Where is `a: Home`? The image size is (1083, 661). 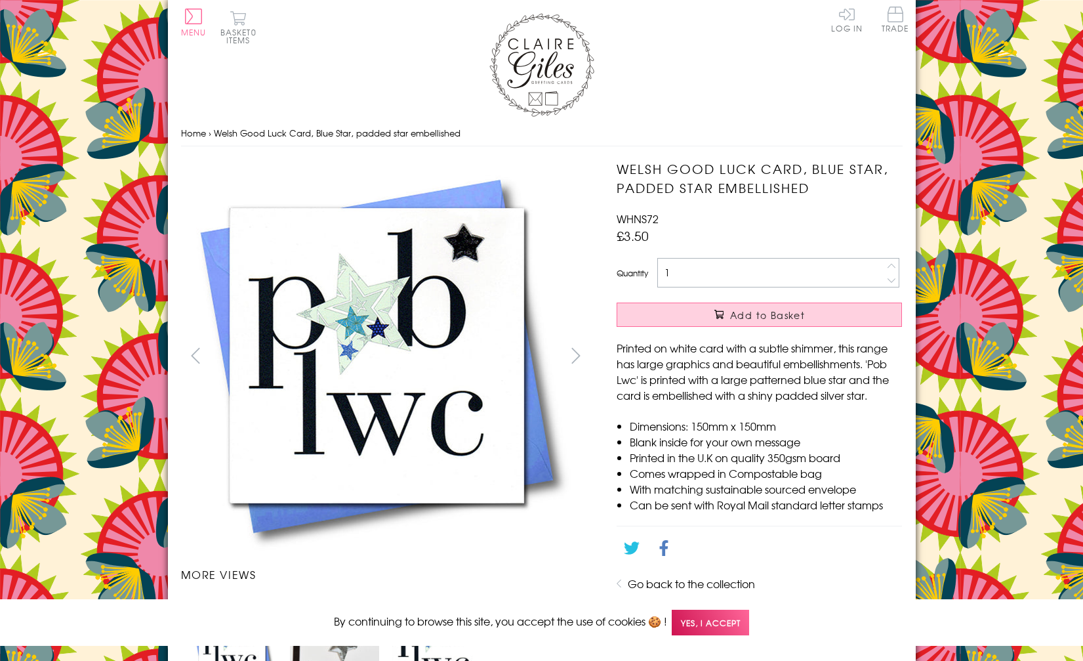
a: Home is located at coordinates (194, 133).